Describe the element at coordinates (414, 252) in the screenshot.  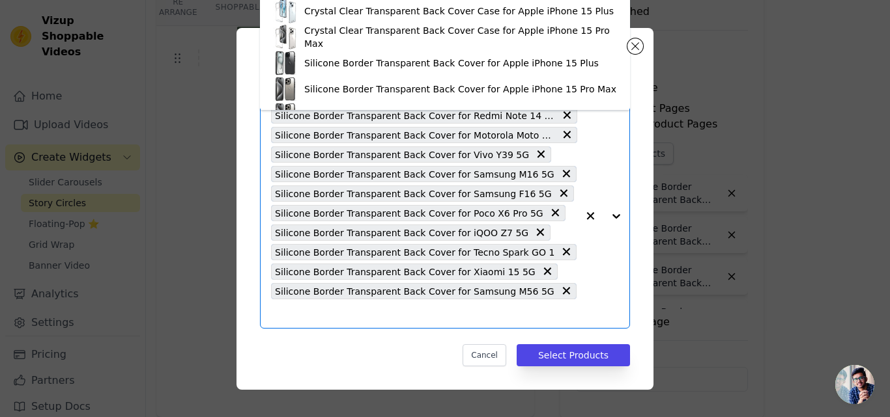
I see `span: Silicone Border Transparent Back Cover for Tecno Spark GO 1` at that location.